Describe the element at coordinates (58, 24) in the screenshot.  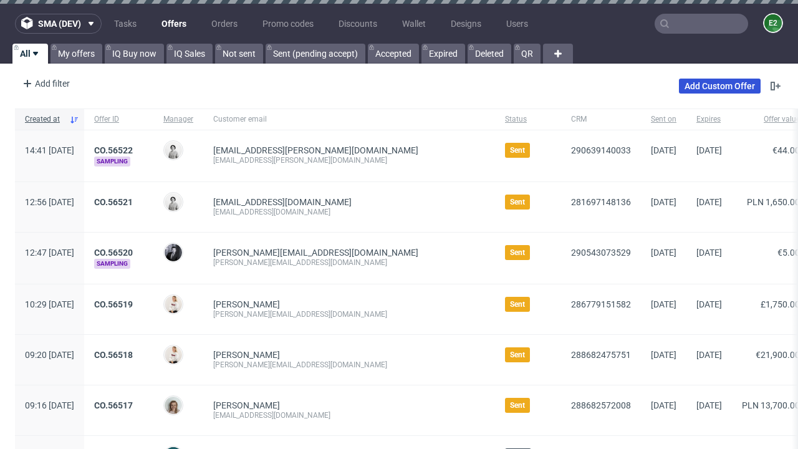
I see `button: sma (dev)` at that location.